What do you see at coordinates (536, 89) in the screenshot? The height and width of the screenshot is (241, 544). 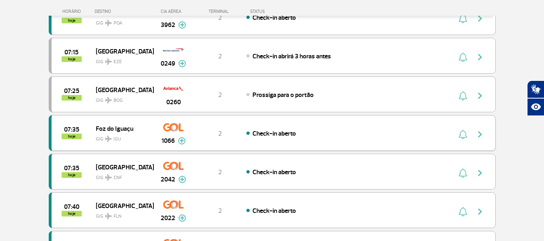 I see `button: Abrir tradutor de língua de sinais.` at bounding box center [536, 89].